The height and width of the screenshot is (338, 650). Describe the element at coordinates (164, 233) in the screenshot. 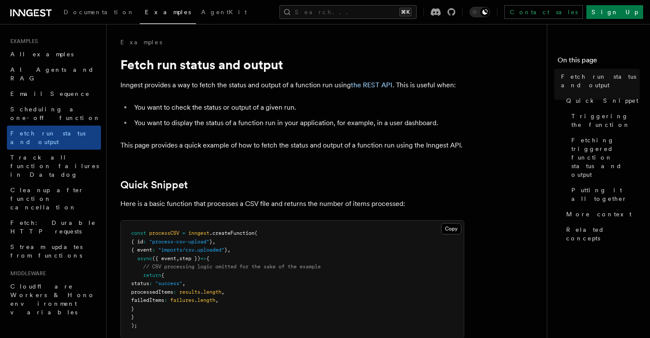

I see `span: processCSV` at that location.